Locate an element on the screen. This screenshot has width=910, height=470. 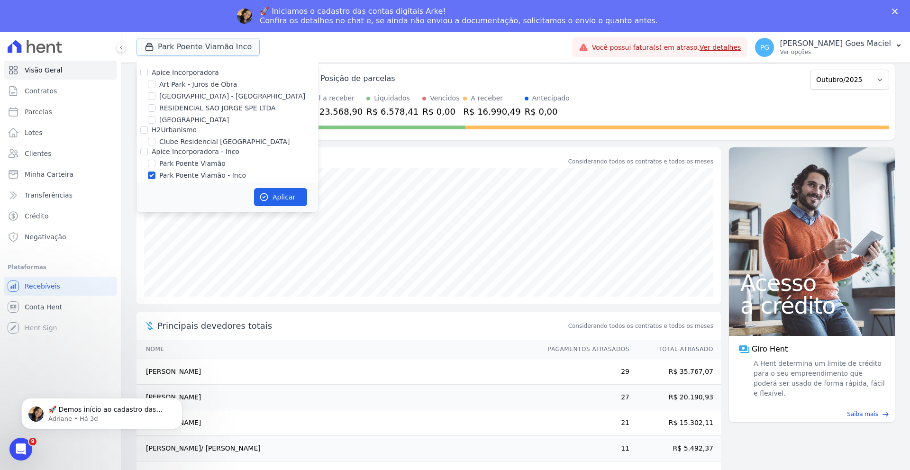
label: Park Poente Viamão - Inco is located at coordinates (202, 175).